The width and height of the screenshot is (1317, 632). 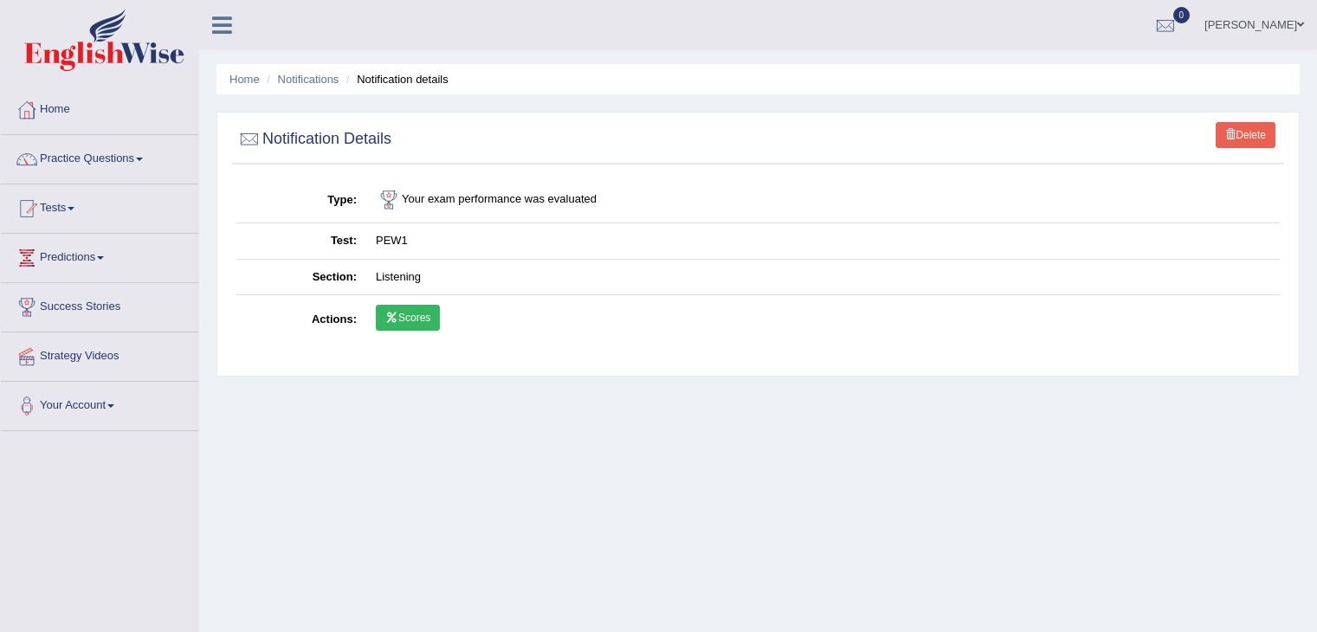 I want to click on td: Listening, so click(x=823, y=277).